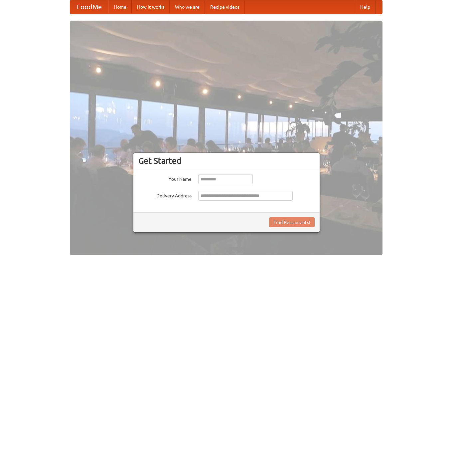  I want to click on a: How it works, so click(151, 7).